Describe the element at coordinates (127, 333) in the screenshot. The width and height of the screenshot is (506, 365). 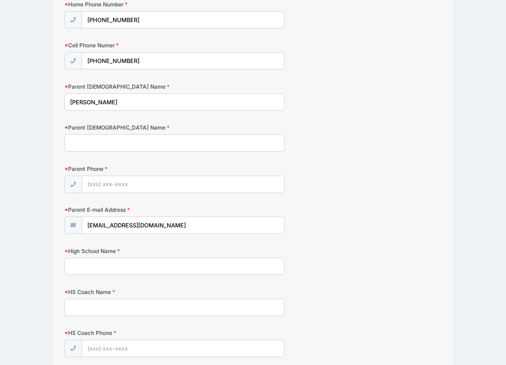
I see `label: HS Coach Phone` at that location.